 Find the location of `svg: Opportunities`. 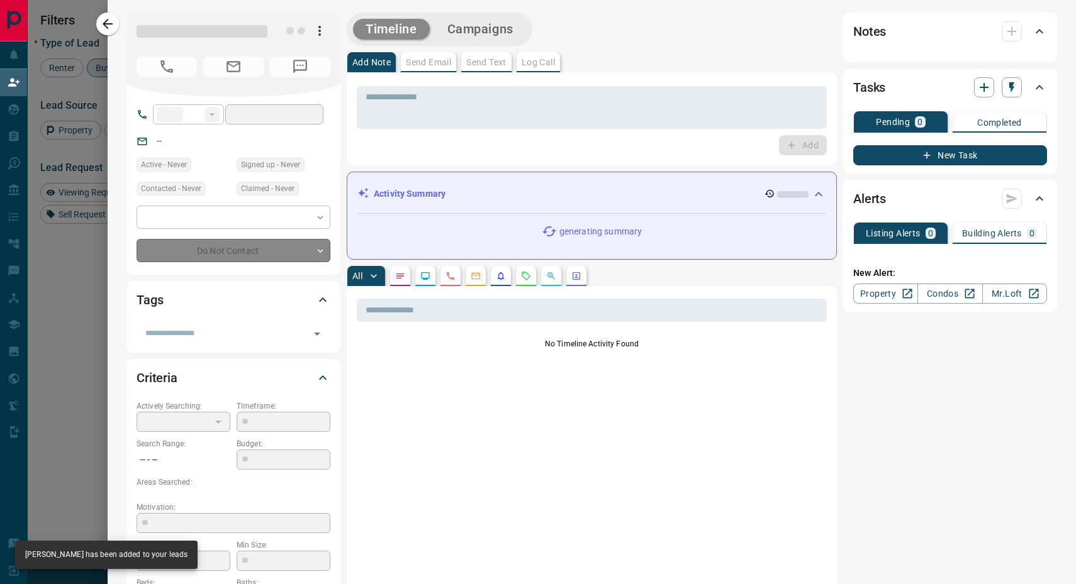

svg: Opportunities is located at coordinates (551, 276).